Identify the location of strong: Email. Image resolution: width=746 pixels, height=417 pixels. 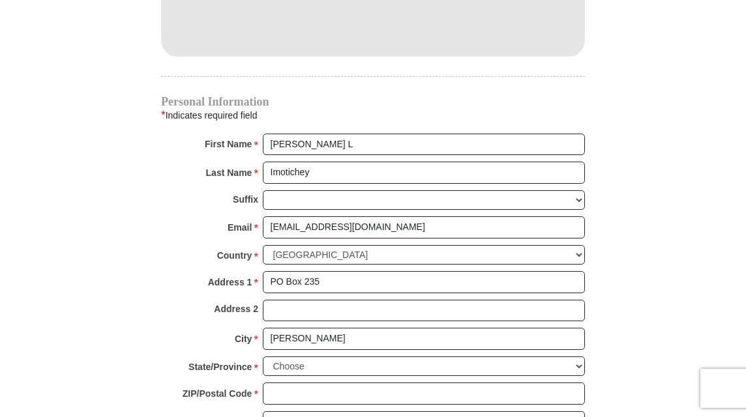
(239, 228).